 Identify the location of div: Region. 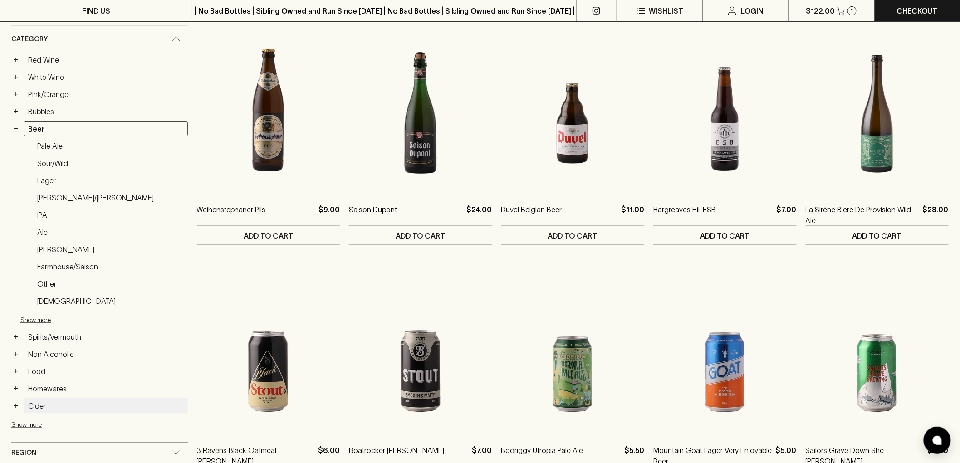
(99, 453).